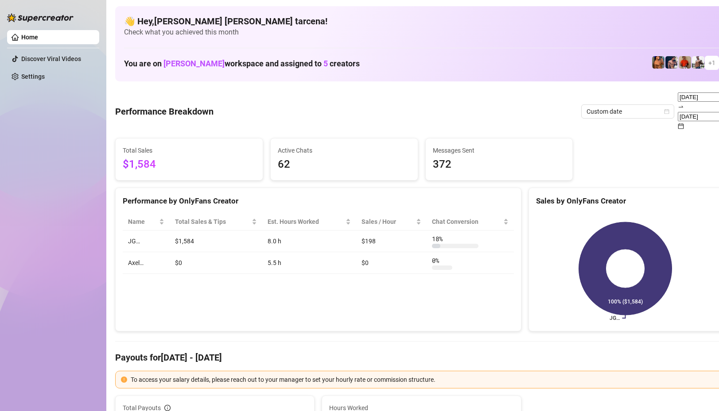 The height and width of the screenshot is (411, 719). I want to click on td: Axel…, so click(146, 263).